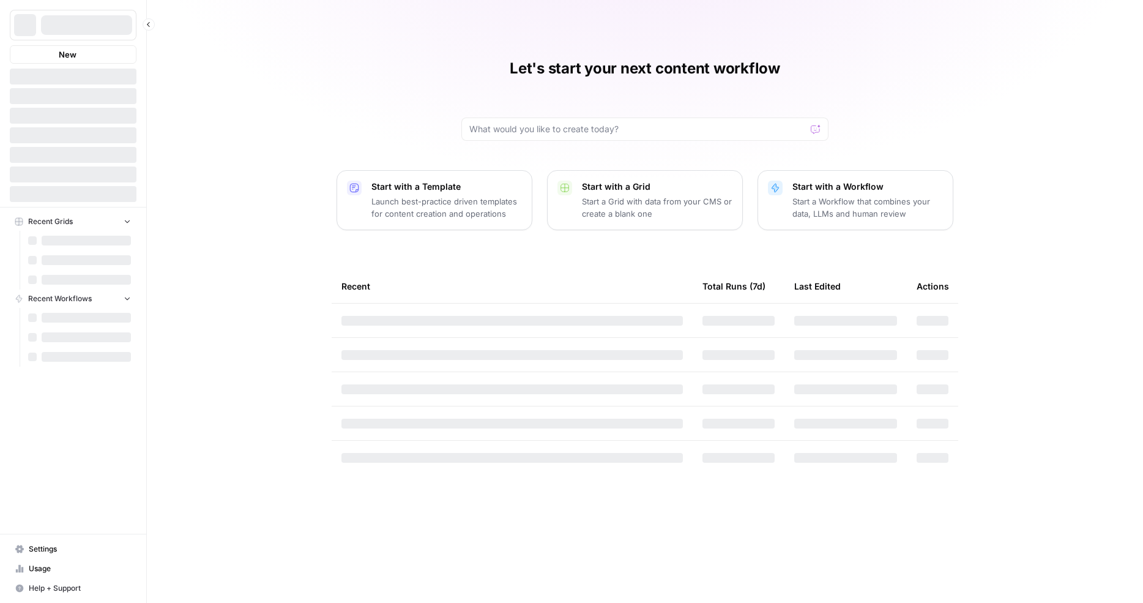 Image resolution: width=1143 pixels, height=603 pixels. I want to click on div: Actions, so click(932, 286).